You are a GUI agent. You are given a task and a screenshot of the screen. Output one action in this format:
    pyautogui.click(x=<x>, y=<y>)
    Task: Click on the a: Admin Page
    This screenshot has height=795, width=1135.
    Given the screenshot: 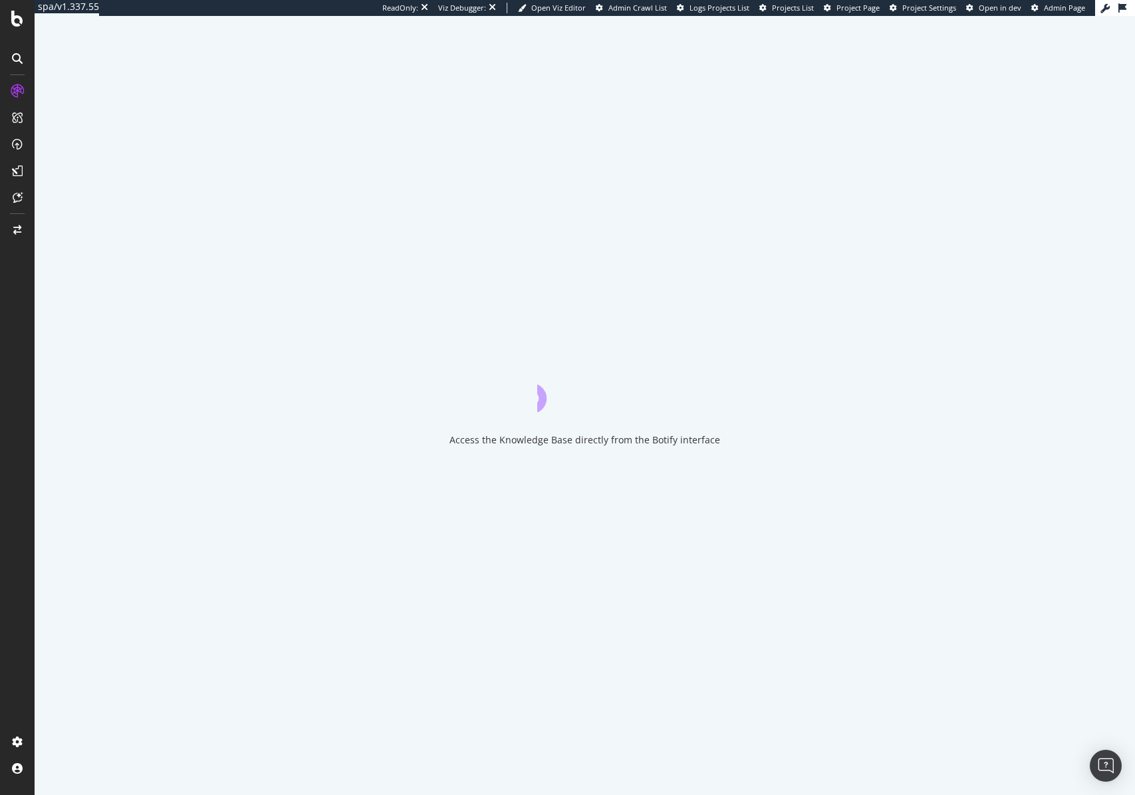 What is the action you would take?
    pyautogui.click(x=1058, y=8)
    